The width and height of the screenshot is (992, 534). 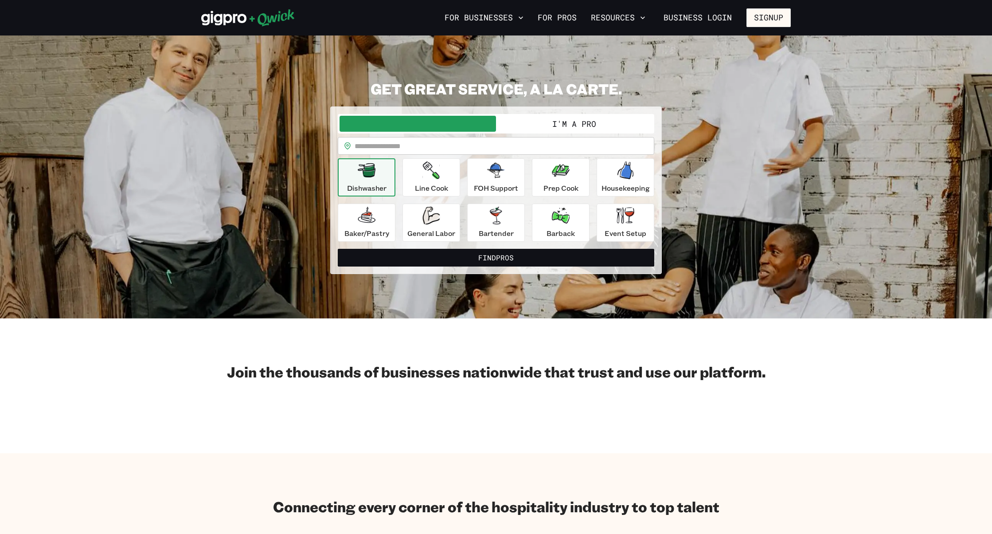 I want to click on a: For Pros, so click(x=557, y=18).